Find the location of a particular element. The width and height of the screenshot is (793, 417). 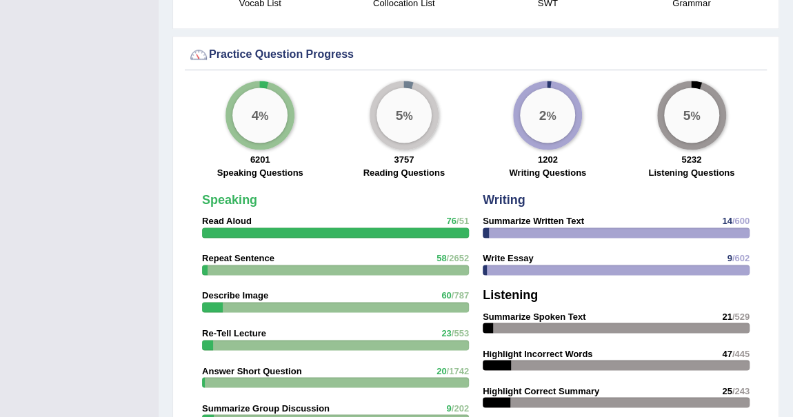

span: /529 is located at coordinates (741, 316).